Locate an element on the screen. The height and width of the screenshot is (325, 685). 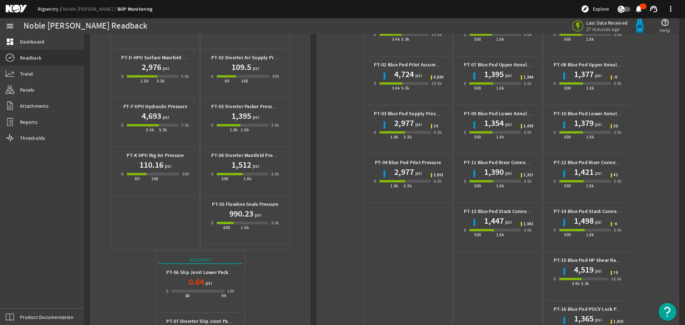
b: PT-09 Blue Pod Lower Annular Pilot Pressure is located at coordinates (513, 113).